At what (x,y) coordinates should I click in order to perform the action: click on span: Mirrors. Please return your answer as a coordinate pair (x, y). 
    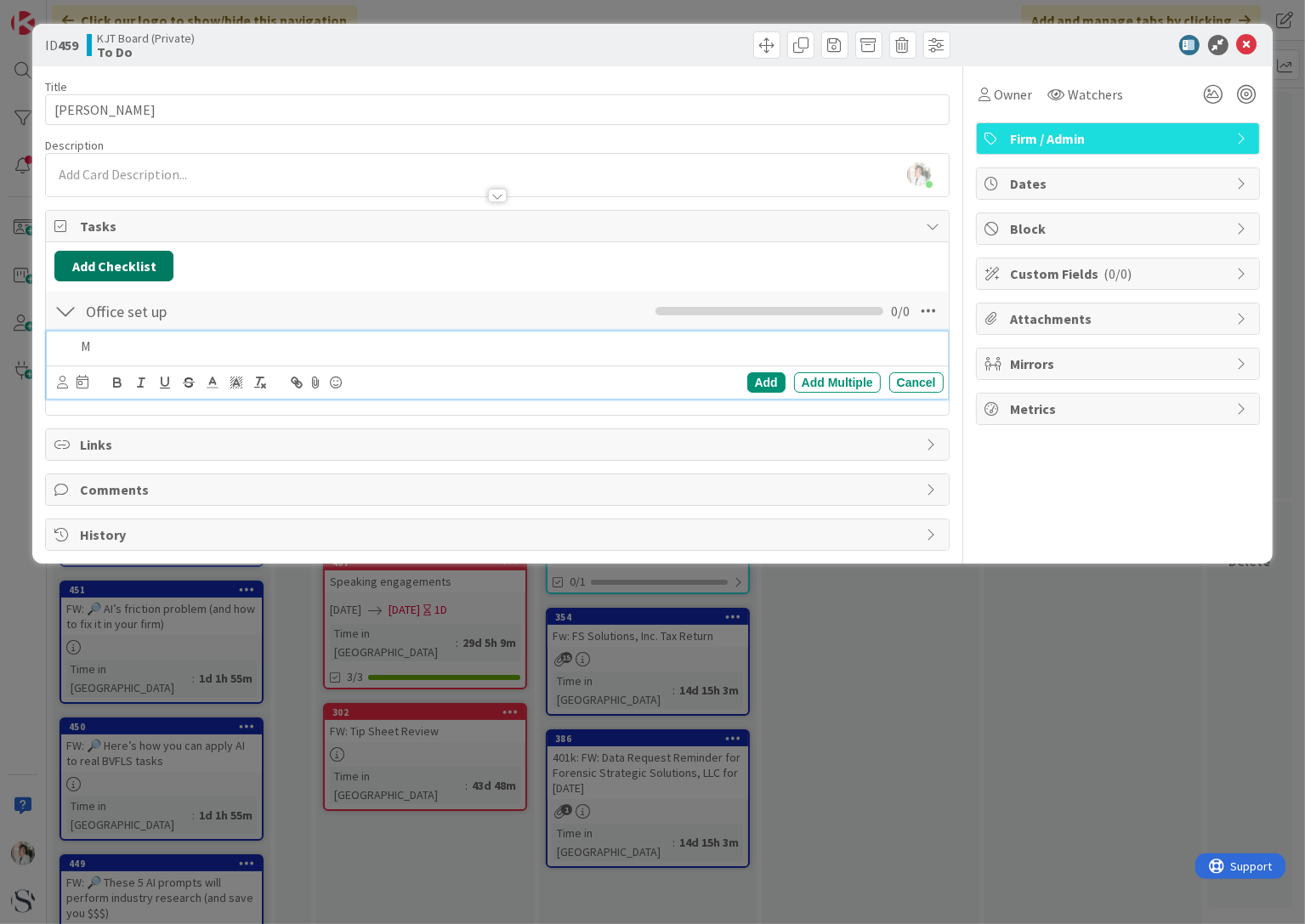
    Looking at the image, I should click on (1119, 364).